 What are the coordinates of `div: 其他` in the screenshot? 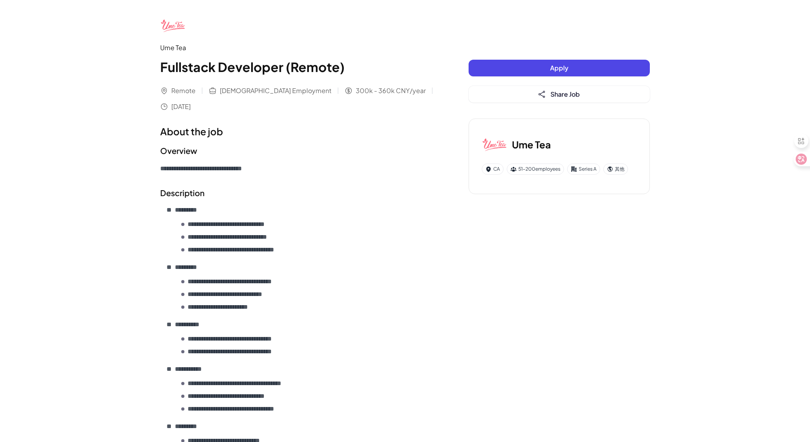 It's located at (616, 169).